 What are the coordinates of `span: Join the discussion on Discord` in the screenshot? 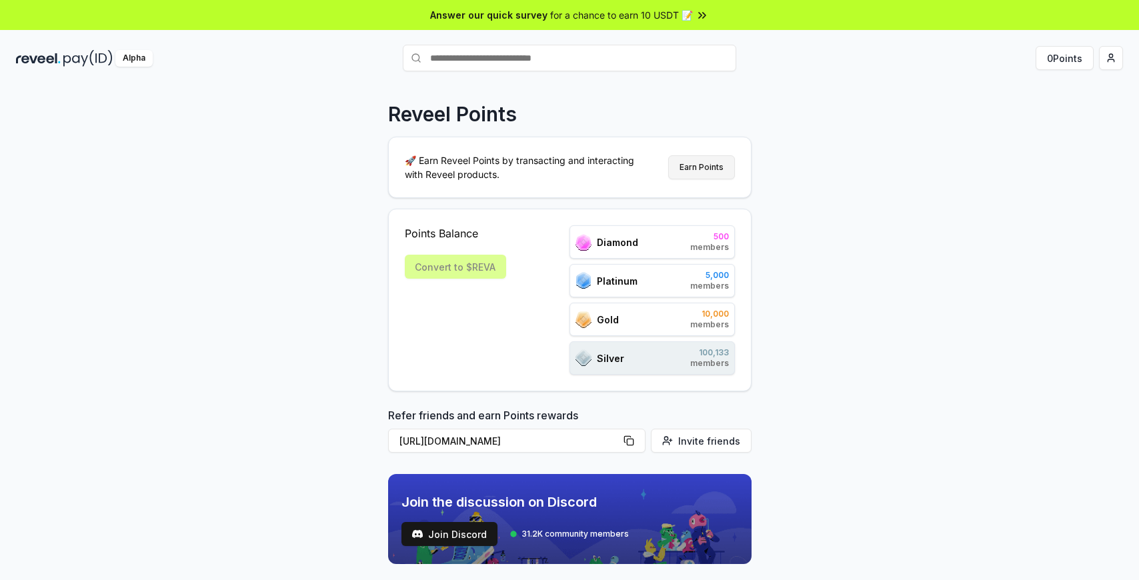 It's located at (515, 502).